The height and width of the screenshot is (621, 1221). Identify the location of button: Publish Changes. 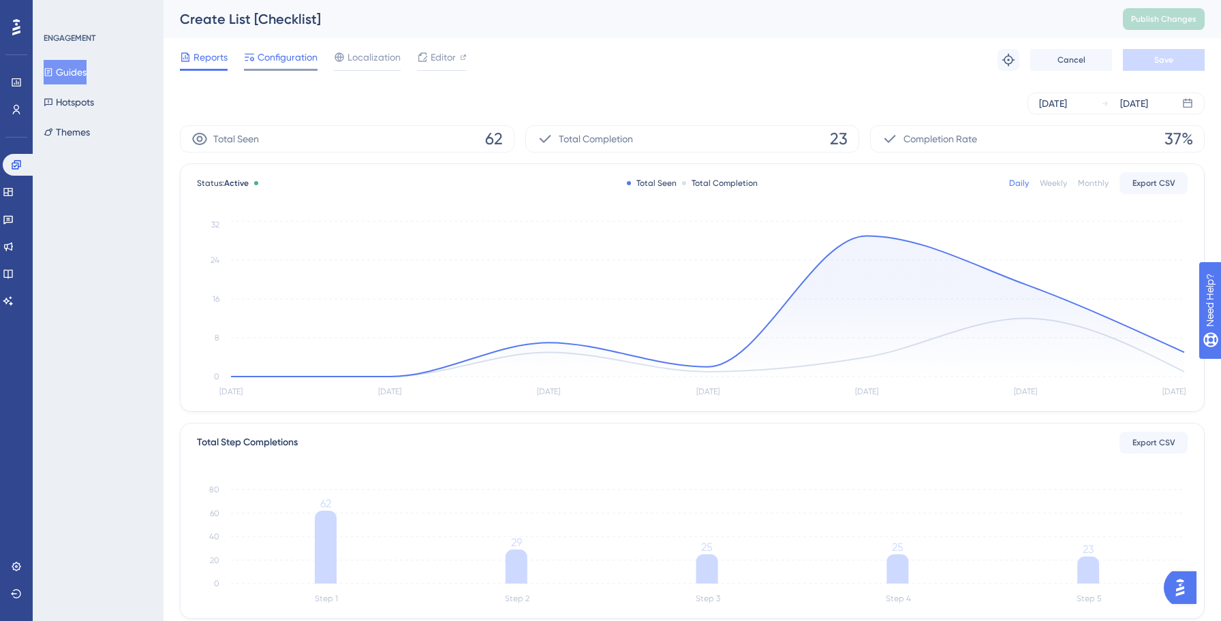
(1164, 19).